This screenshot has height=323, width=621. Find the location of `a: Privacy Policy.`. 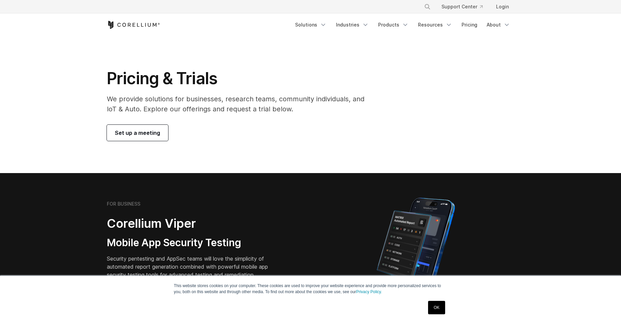

a: Privacy Policy. is located at coordinates (369, 291).